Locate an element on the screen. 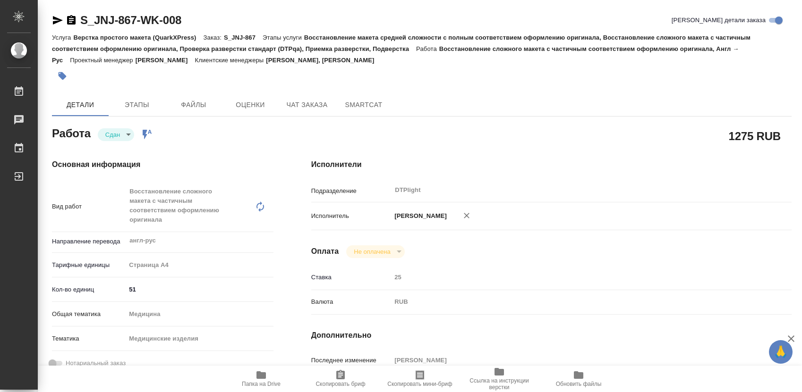 This screenshot has width=802, height=392. h4: Оплата is located at coordinates (325, 252).